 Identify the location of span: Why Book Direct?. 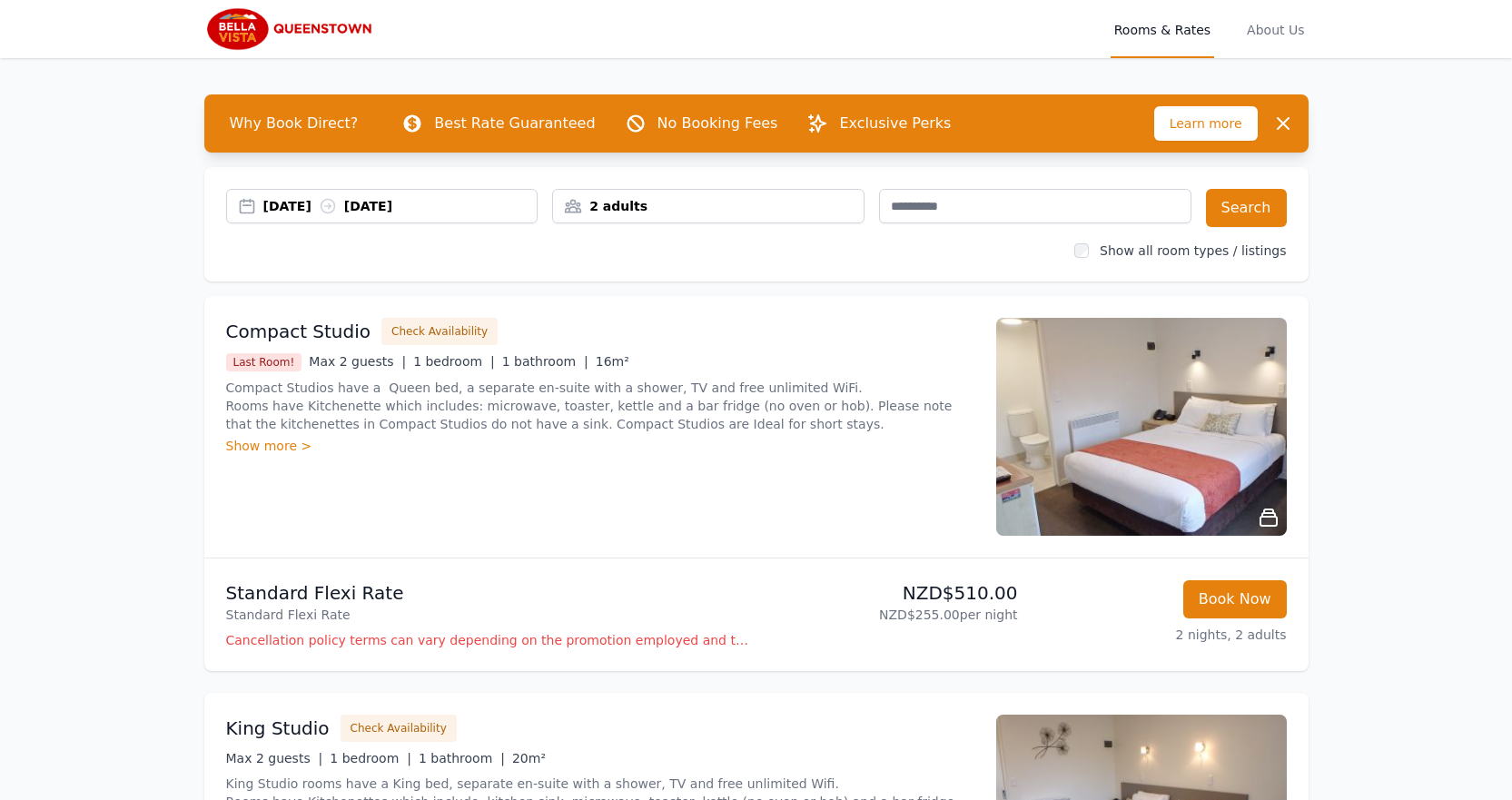
(294, 124).